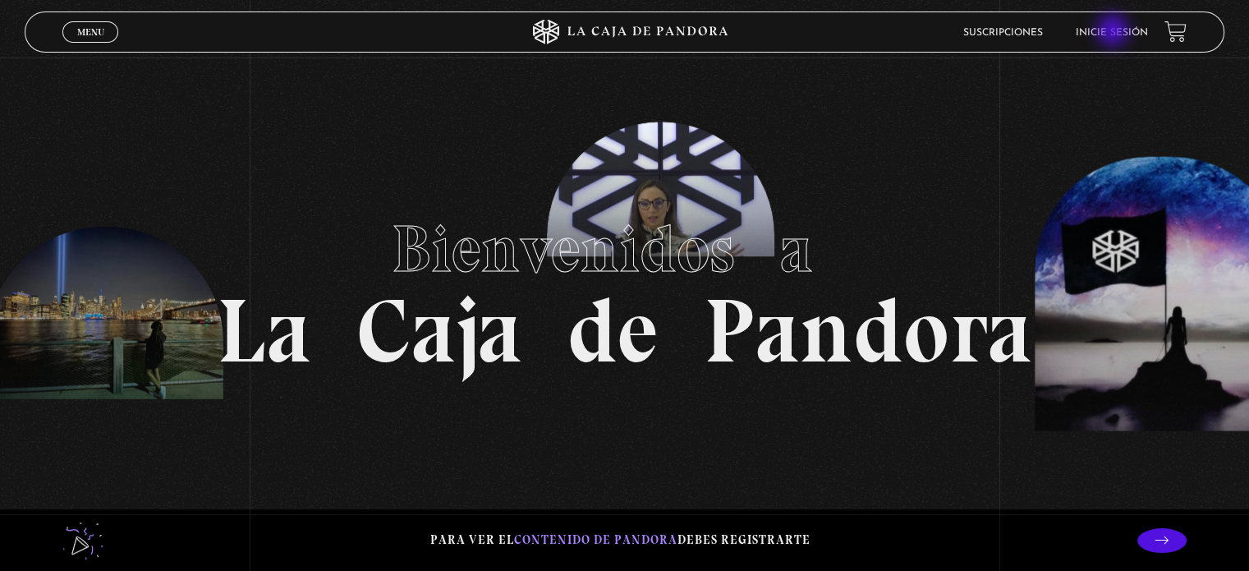 The width and height of the screenshot is (1249, 571). What do you see at coordinates (1112, 33) in the screenshot?
I see `a: Inicie sesión` at bounding box center [1112, 33].